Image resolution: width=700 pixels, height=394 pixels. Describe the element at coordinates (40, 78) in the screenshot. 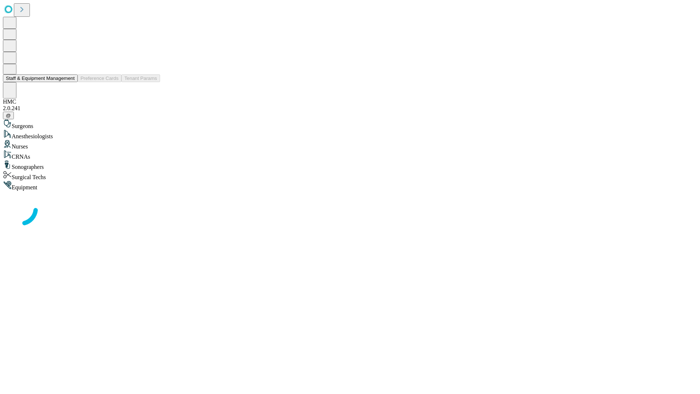

I see `button: Staff & Equipment Management` at that location.